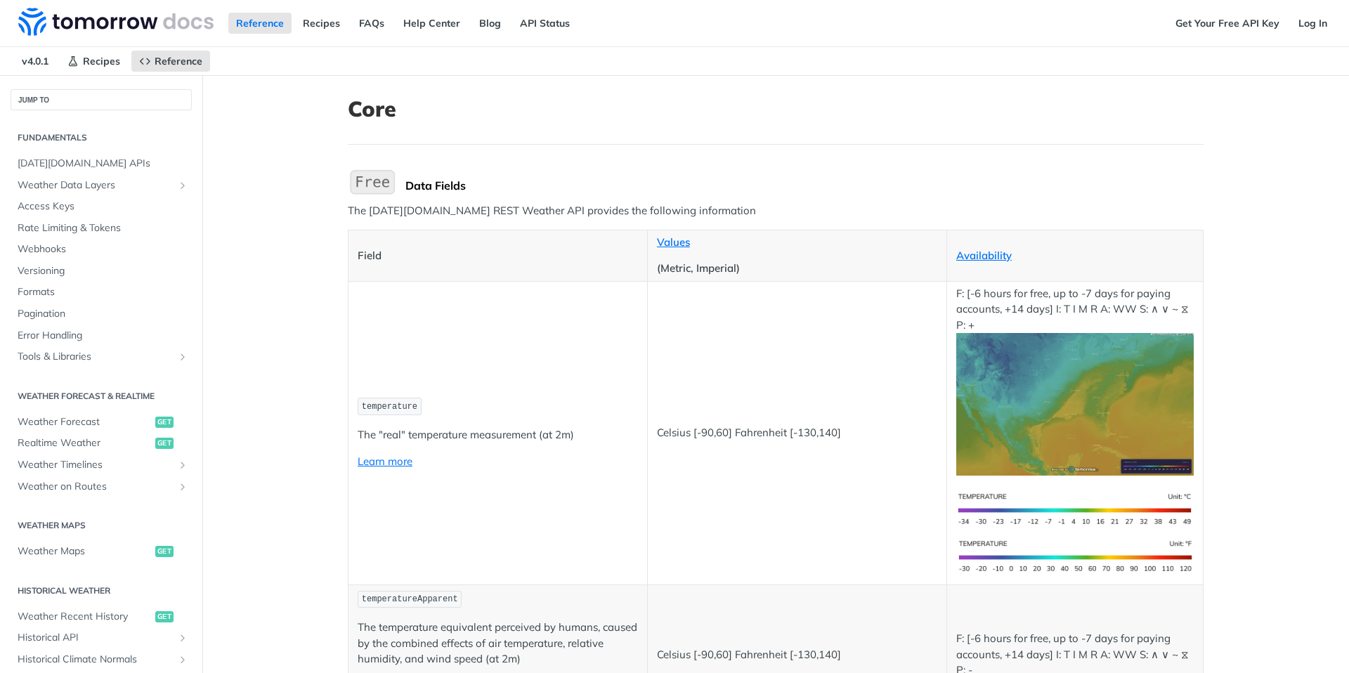 Image resolution: width=1349 pixels, height=673 pixels. Describe the element at coordinates (183, 638) in the screenshot. I see `button: Show subpages for Historical API` at that location.